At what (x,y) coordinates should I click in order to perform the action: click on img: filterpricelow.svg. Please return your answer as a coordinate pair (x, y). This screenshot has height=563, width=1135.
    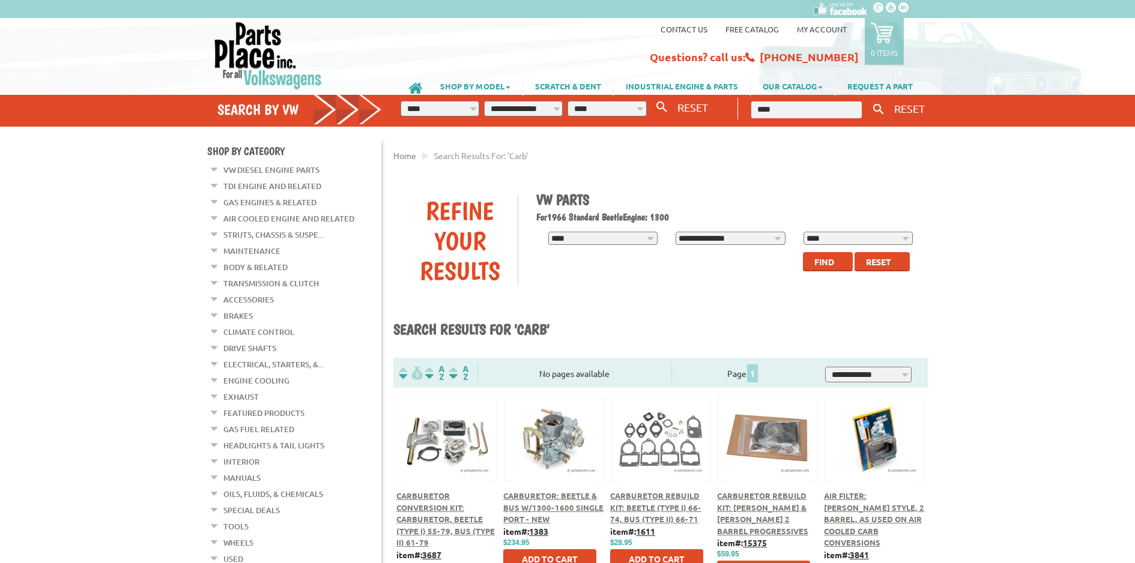
    Looking at the image, I should click on (411, 373).